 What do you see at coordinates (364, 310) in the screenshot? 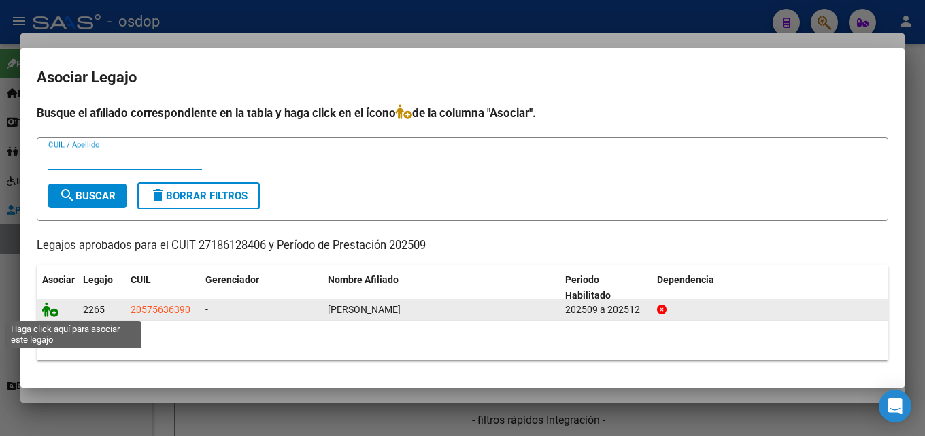
I see `span: RIOS AMADEO` at bounding box center [364, 310].